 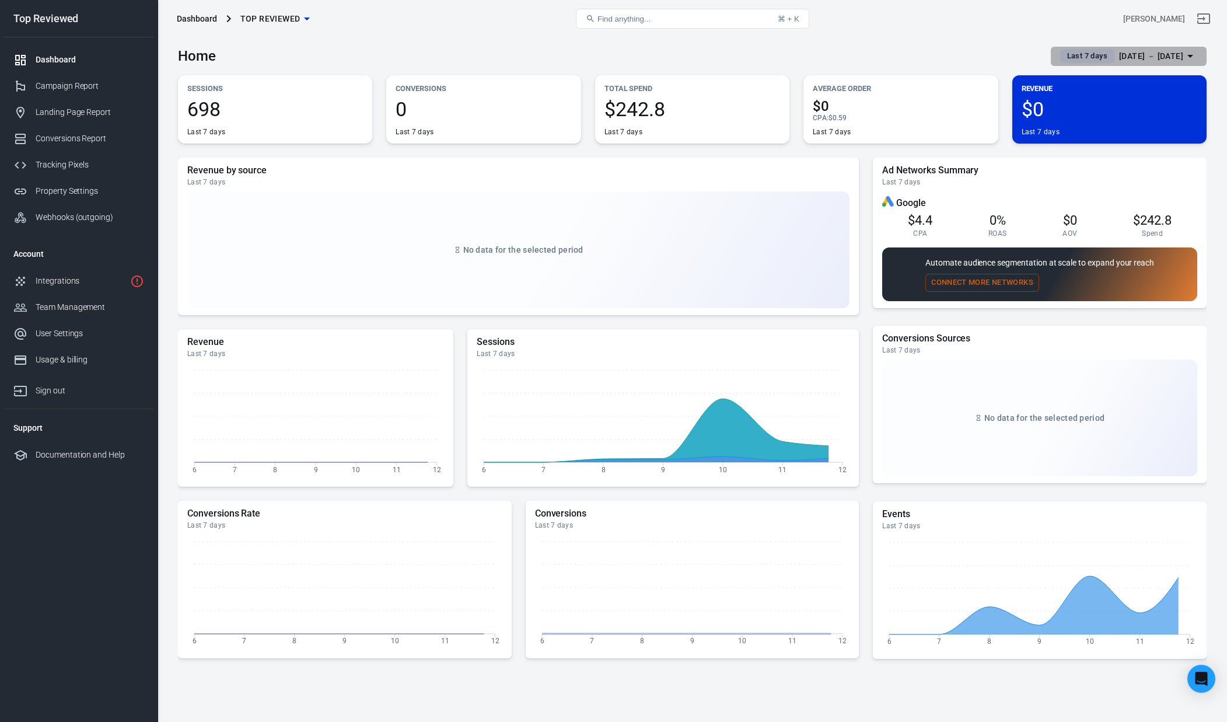 I want to click on span: $0.59, so click(x=837, y=118).